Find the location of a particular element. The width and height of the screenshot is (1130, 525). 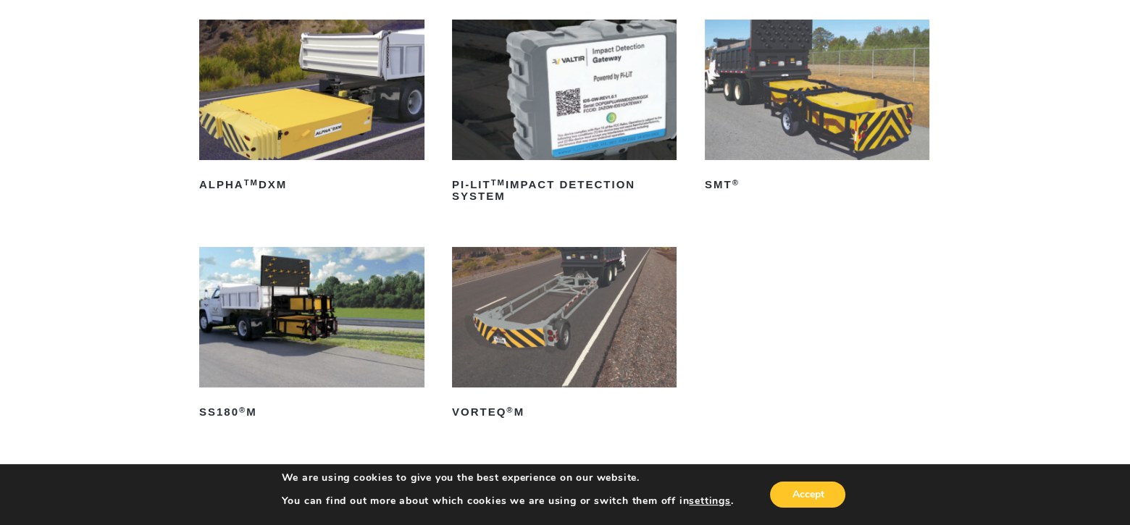

a: PI-LITTMImpact Detection System is located at coordinates (564, 114).